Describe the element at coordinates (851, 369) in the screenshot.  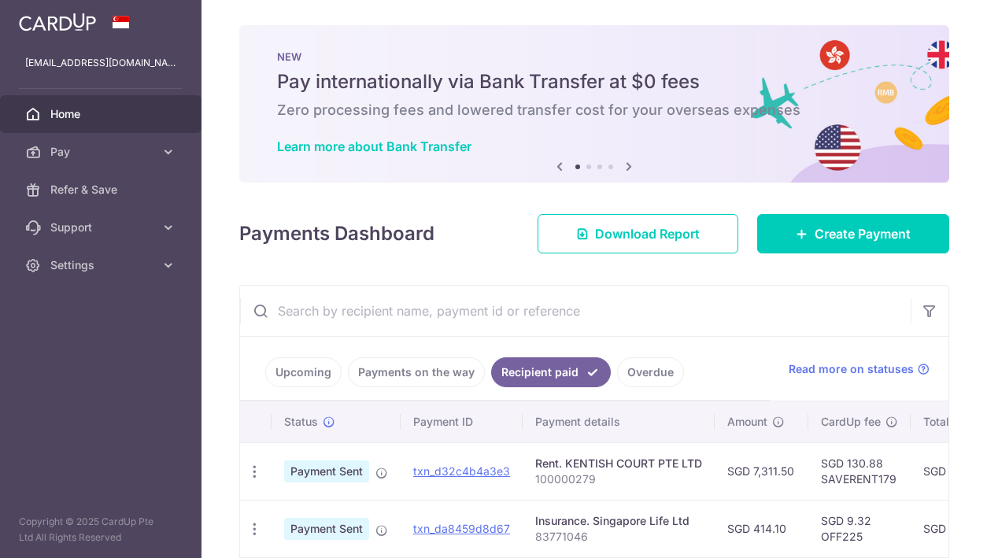
I see `span: Read more on statuses` at that location.